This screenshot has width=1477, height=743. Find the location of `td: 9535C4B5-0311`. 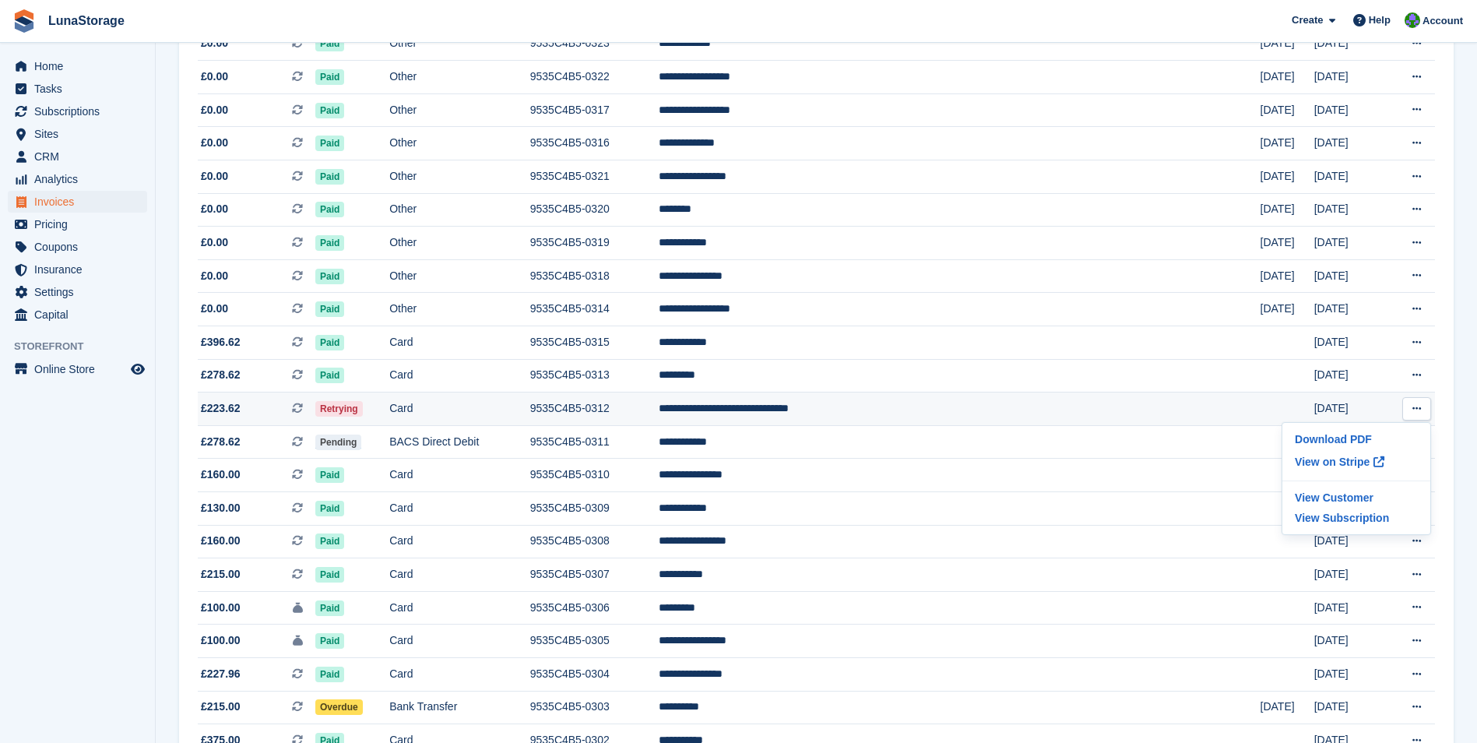

td: 9535C4B5-0311 is located at coordinates (594, 441).